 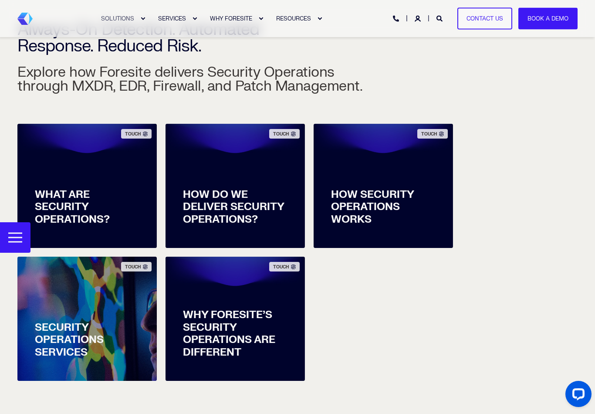 I want to click on span: RESOURCES, so click(x=294, y=18).